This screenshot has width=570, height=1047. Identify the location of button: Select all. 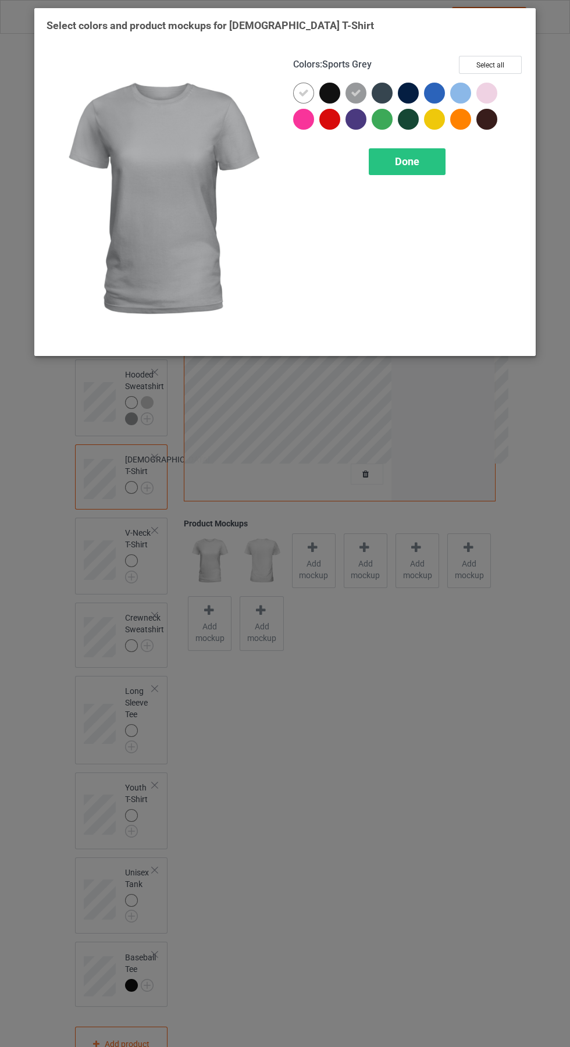
(491, 65).